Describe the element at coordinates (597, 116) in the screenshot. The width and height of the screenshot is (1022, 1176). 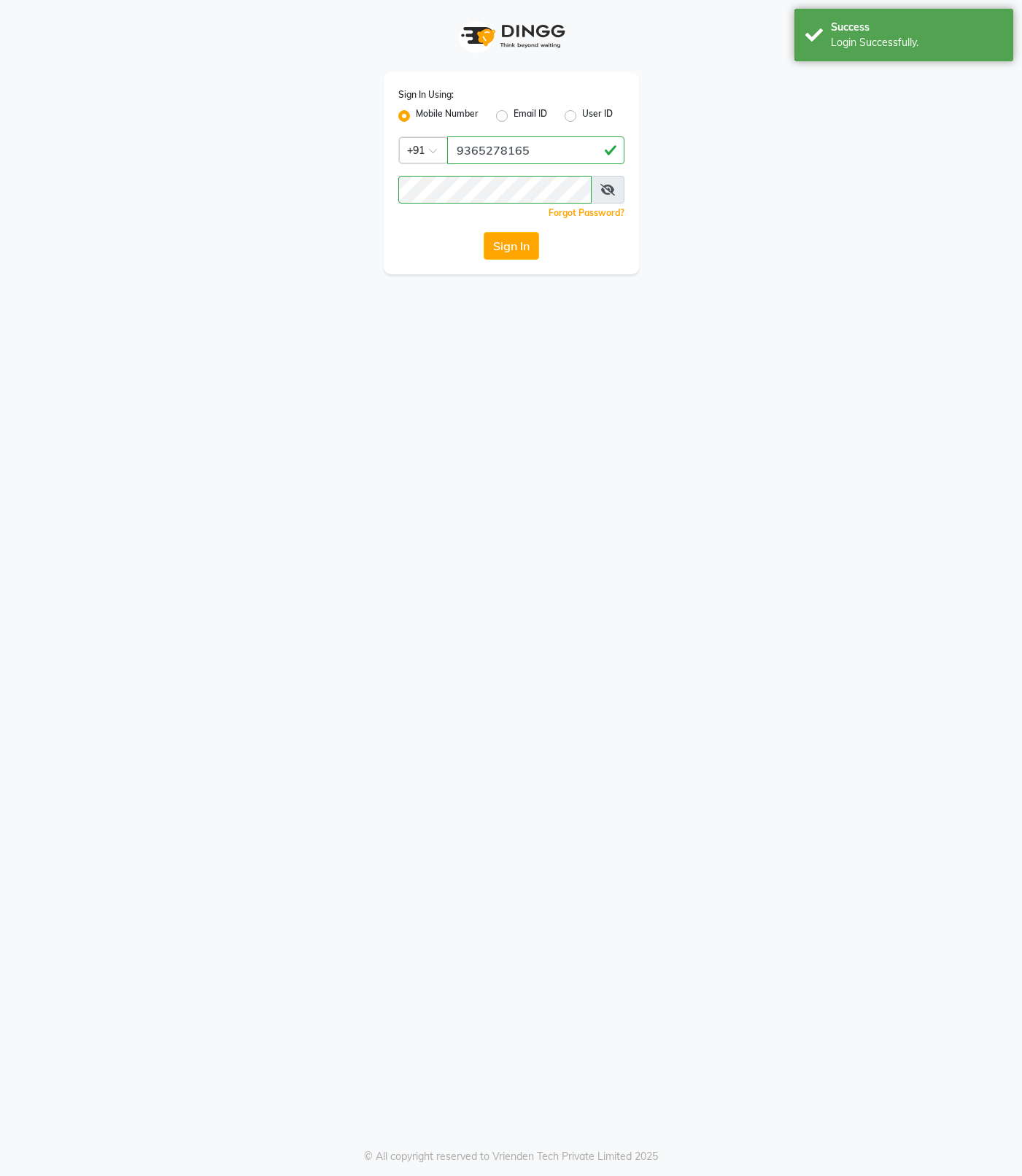
I see `label: User ID` at that location.